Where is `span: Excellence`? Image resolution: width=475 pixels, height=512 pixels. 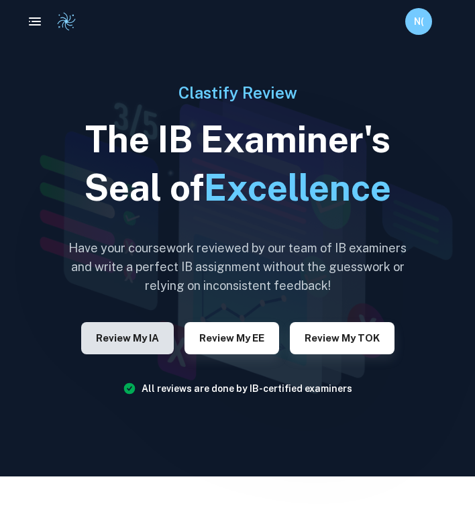 span: Excellence is located at coordinates (297, 187).